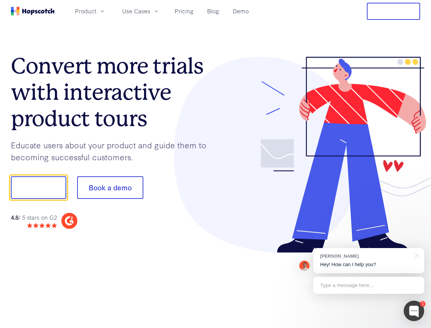 This screenshot has width=431, height=328. Describe the element at coordinates (394, 11) in the screenshot. I see `button: Free Trial` at that location.